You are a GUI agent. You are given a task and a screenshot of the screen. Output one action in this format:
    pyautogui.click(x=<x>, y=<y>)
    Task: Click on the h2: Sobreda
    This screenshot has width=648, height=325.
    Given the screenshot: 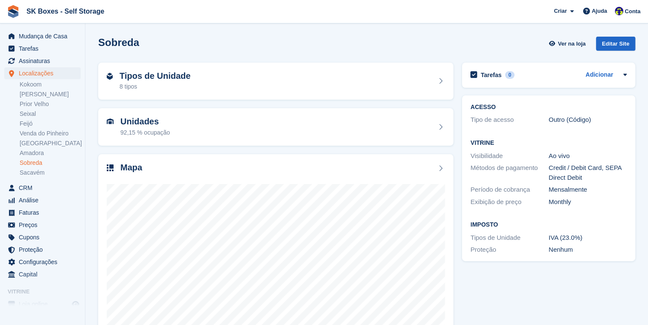 What is the action you would take?
    pyautogui.click(x=119, y=42)
    